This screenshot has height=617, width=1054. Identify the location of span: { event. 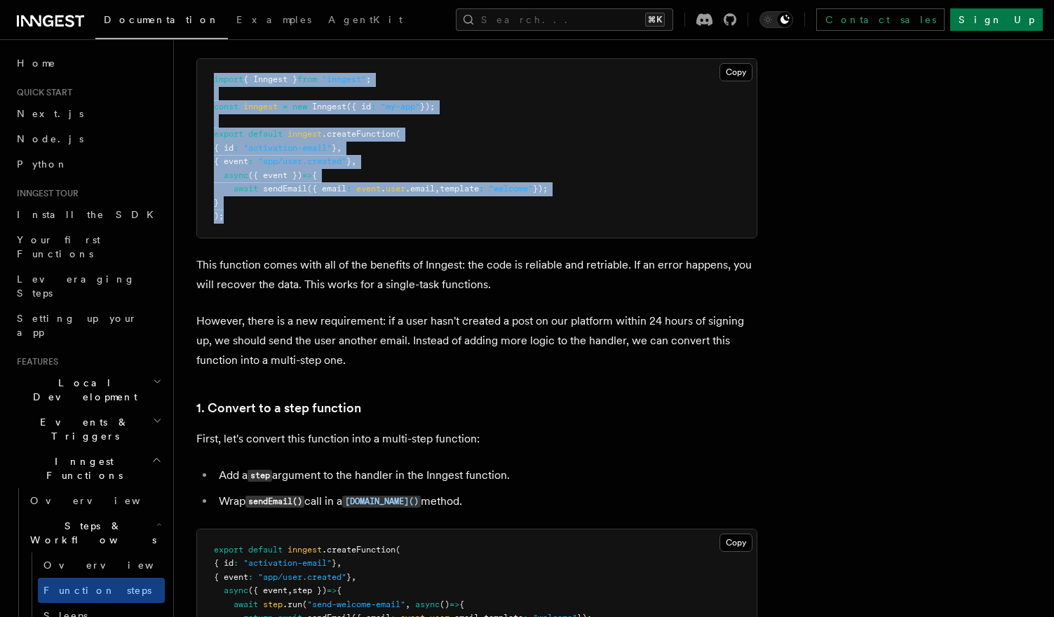
(231, 161).